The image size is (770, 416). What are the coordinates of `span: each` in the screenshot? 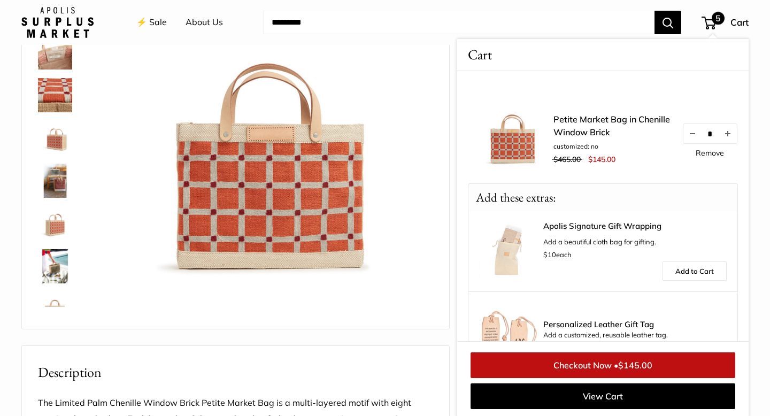 It's located at (557, 255).